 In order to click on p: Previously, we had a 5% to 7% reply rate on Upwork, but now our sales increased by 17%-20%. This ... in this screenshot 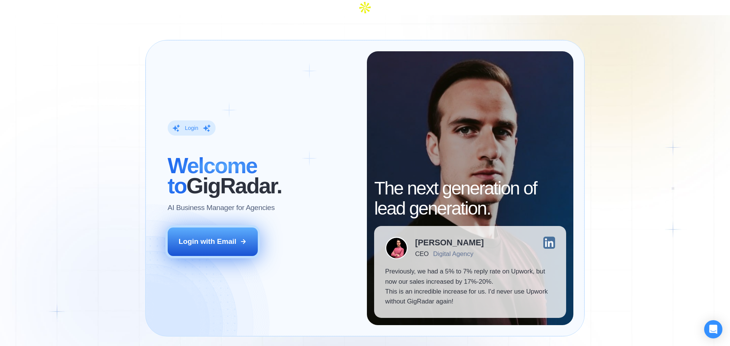, I will do `click(470, 287)`.